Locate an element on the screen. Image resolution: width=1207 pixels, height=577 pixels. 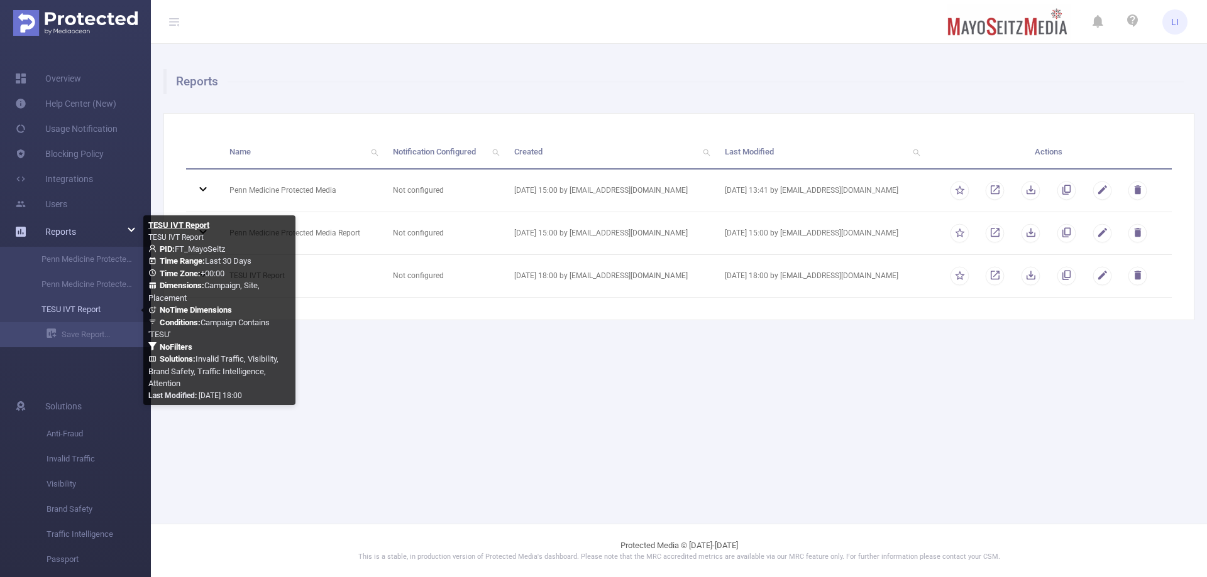
span: Anti-Fraud is located at coordinates (99, 434).